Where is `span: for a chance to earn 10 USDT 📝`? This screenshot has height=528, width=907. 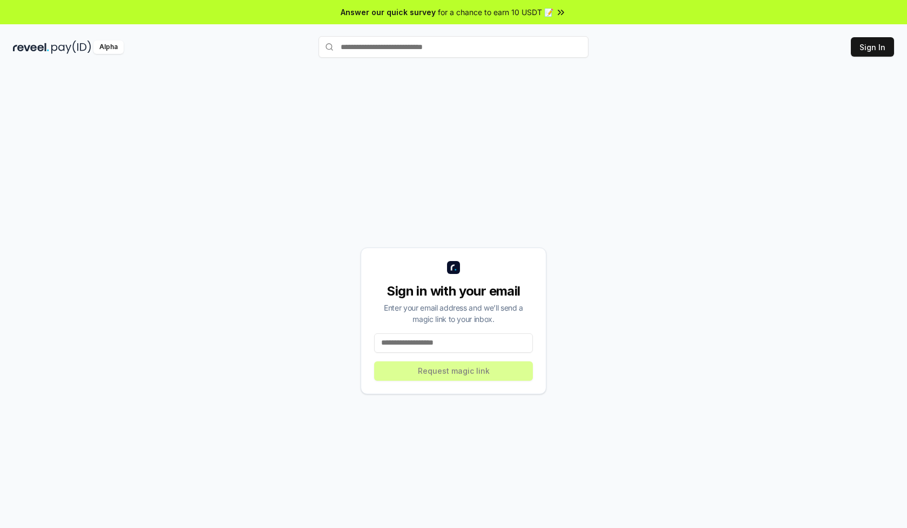 span: for a chance to earn 10 USDT 📝 is located at coordinates (495, 12).